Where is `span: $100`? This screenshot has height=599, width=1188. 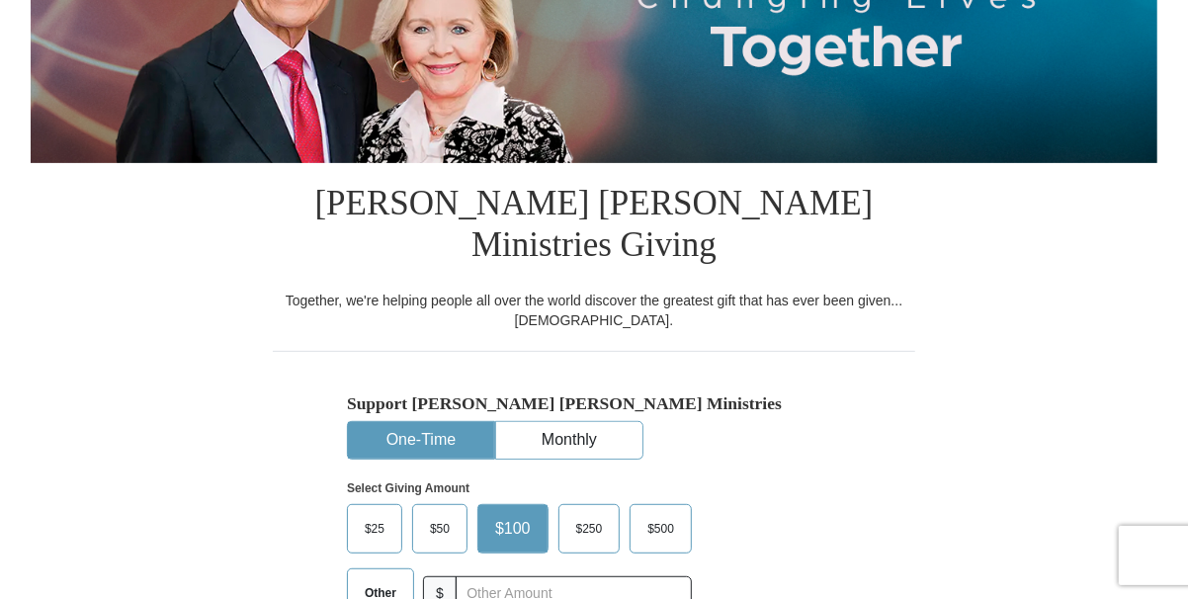 span: $100 is located at coordinates (513, 529).